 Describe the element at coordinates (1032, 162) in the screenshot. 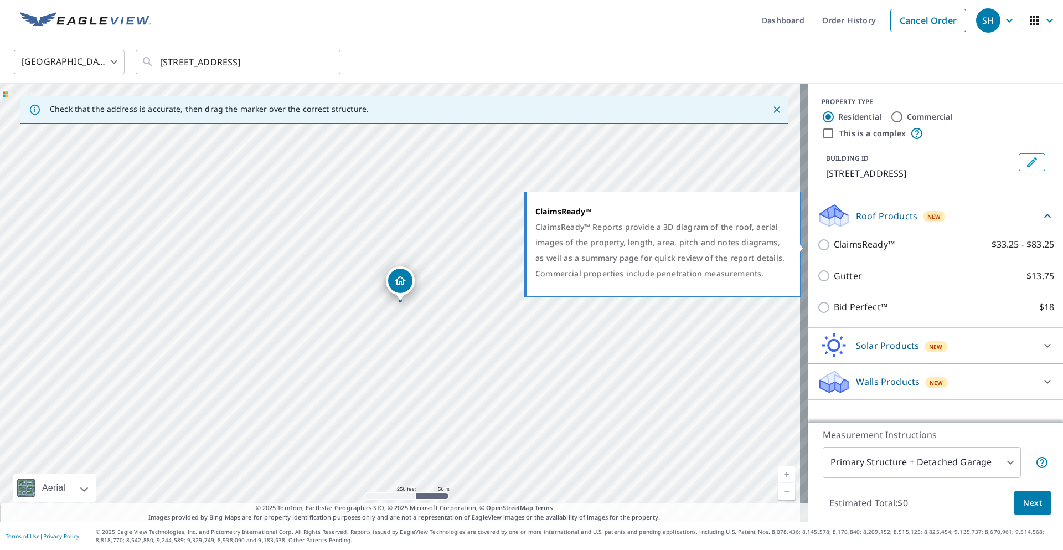

I see `button: Edit building 1` at that location.